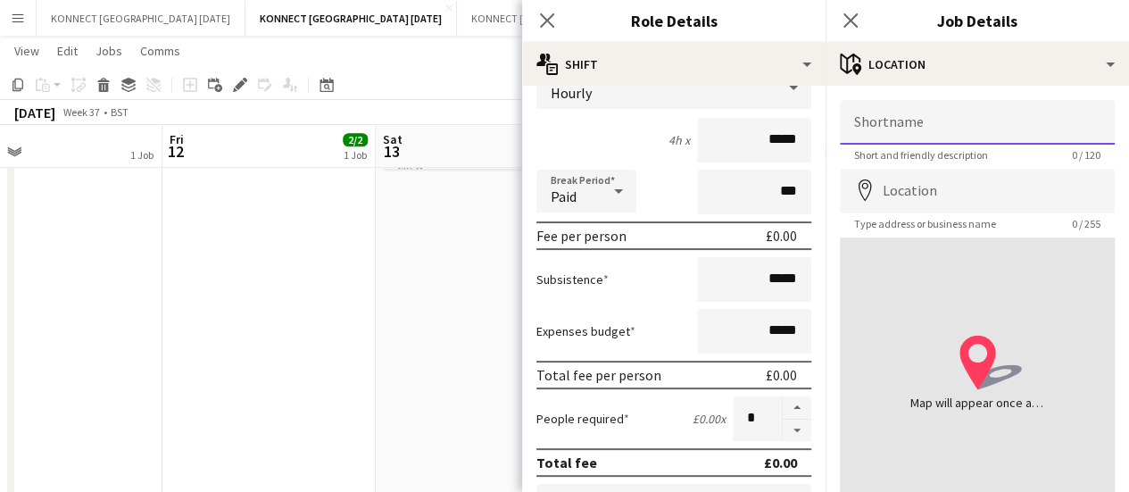 This screenshot has width=1129, height=492. I want to click on h3: Job Details, so click(977, 21).